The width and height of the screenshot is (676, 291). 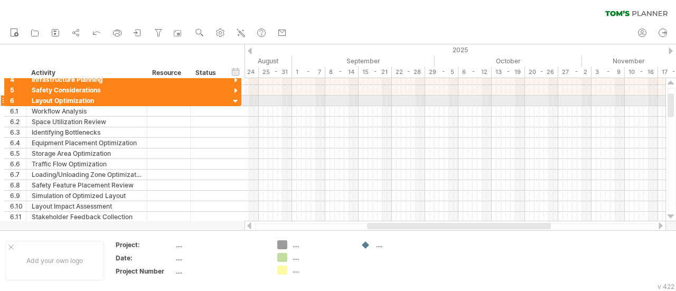 I want to click on div: Date:, so click(x=145, y=258).